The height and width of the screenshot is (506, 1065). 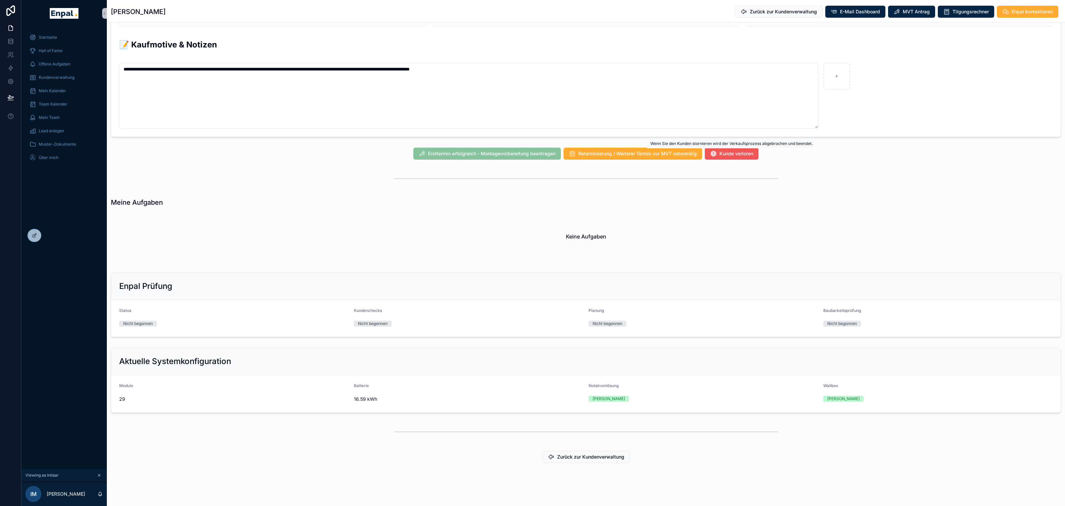 What do you see at coordinates (54, 64) in the screenshot?
I see `span: Offene Aufgaben` at bounding box center [54, 64].